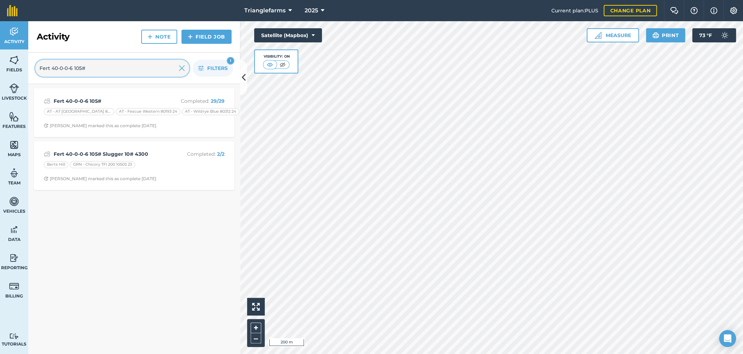  I want to click on div: Visibility: On, so click(276, 56).